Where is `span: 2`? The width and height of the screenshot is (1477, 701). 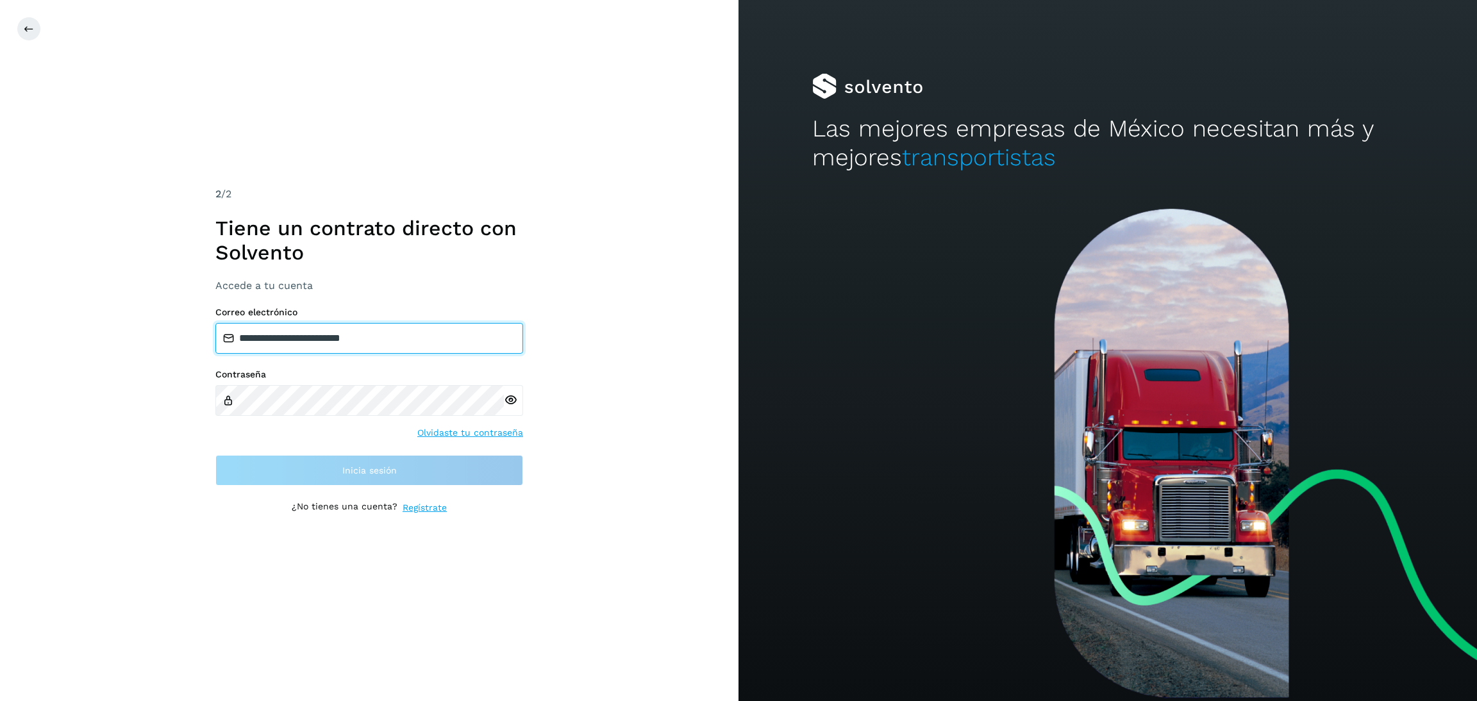
span: 2 is located at coordinates (218, 194).